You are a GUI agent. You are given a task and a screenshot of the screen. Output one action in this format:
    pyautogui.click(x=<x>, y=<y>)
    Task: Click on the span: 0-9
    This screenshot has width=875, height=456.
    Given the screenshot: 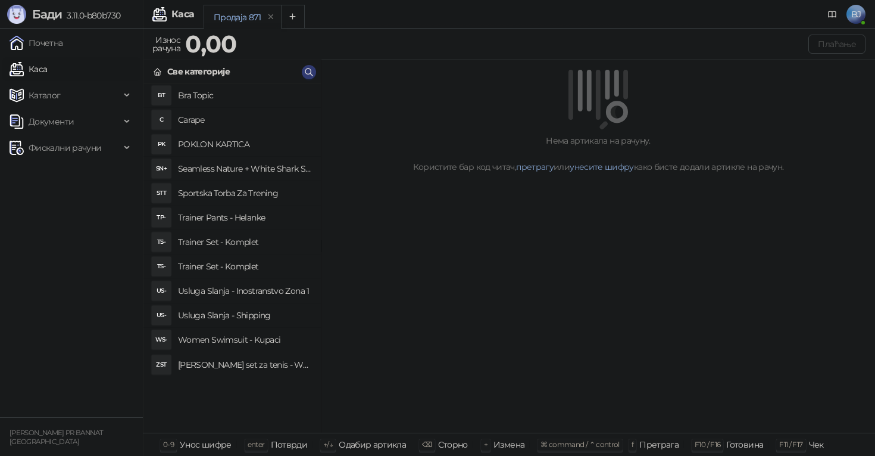 What is the action you would take?
    pyautogui.click(x=169, y=444)
    